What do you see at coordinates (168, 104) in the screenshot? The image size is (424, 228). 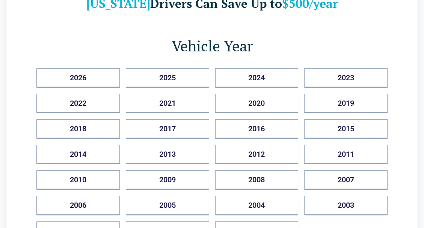 I see `button: 2021` at bounding box center [168, 104].